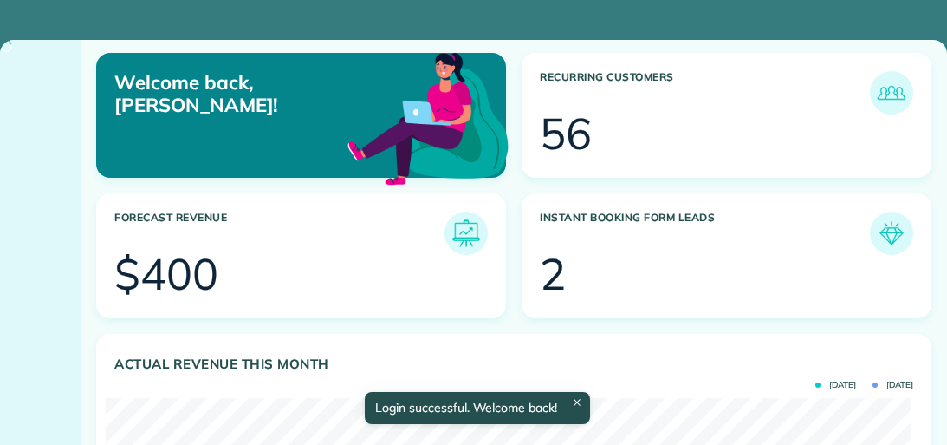  Describe the element at coordinates (705, 233) in the screenshot. I see `h3: Instant Booking Form Leads` at that location.